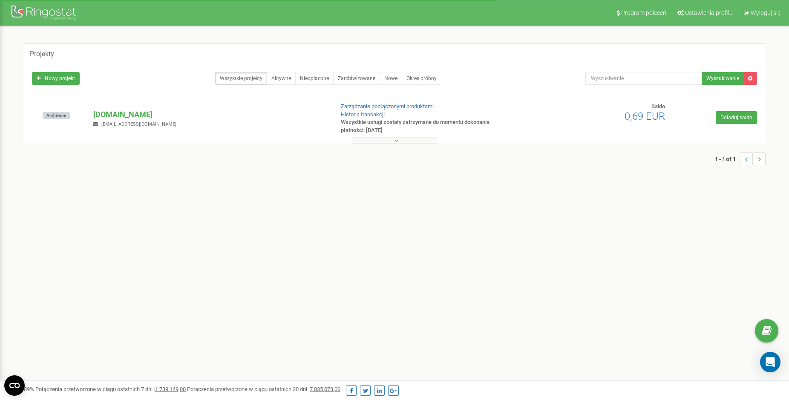  What do you see at coordinates (644, 13) in the screenshot?
I see `span: Program poleceń` at bounding box center [644, 13].